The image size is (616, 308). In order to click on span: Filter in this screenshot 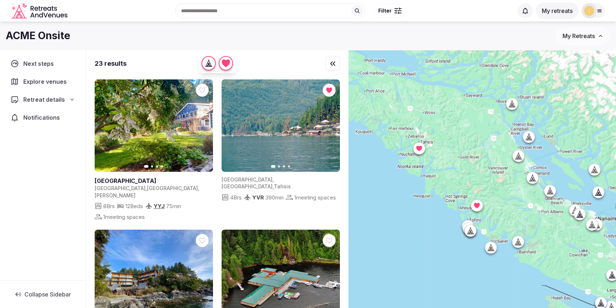, I will do `click(385, 11)`.